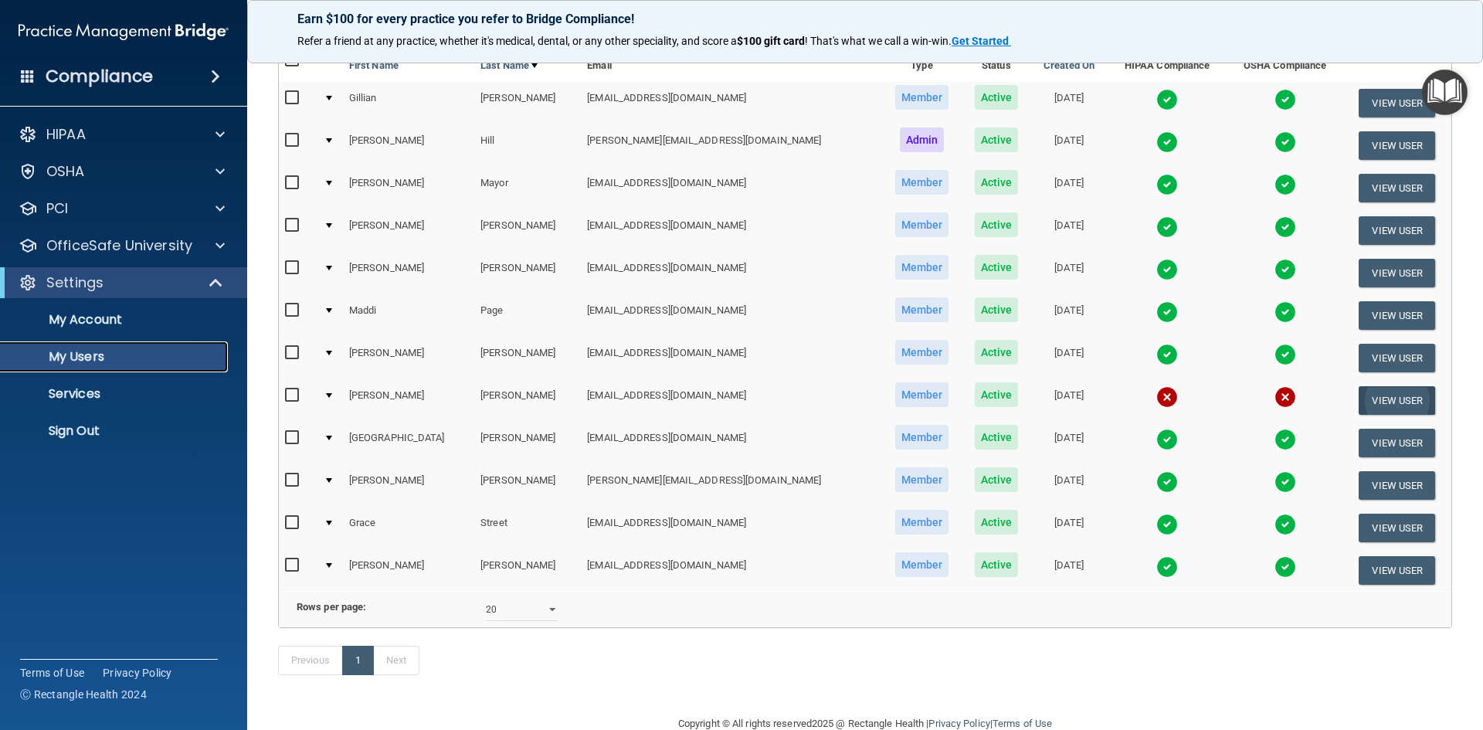  I want to click on td: Gillian, so click(409, 103).